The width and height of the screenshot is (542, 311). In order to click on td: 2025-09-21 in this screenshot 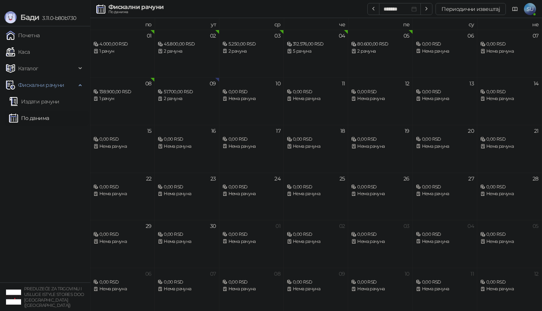, I will do `click(509, 149)`.